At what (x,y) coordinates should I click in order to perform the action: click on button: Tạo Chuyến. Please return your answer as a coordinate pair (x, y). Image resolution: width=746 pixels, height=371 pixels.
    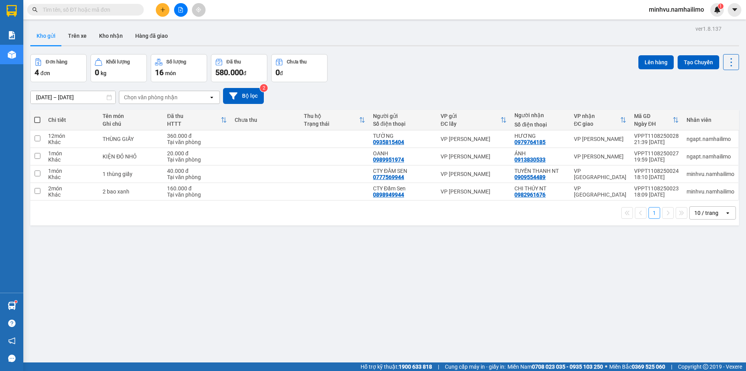
    Looking at the image, I should click on (699, 62).